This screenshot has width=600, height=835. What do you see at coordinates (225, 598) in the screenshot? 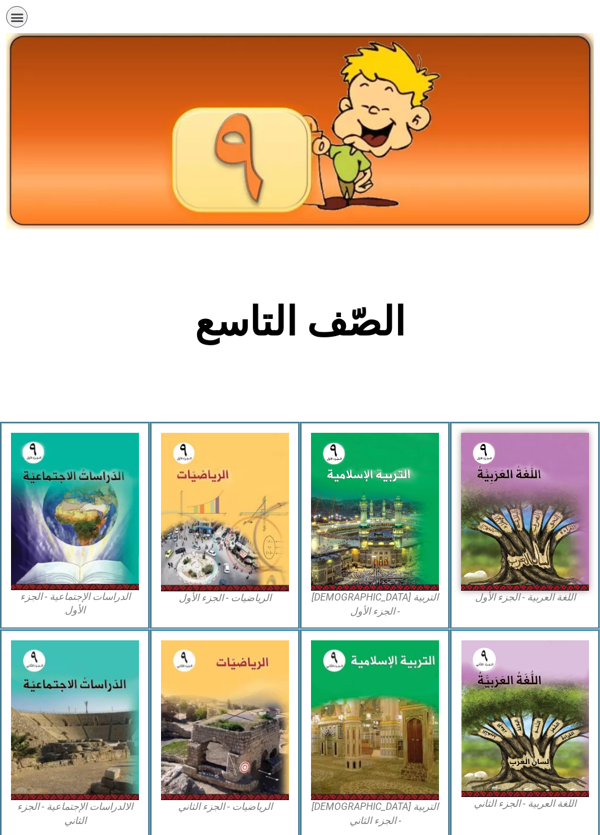
I see `figcaption: الرياضيات - الجزء الأول​` at bounding box center [225, 598].